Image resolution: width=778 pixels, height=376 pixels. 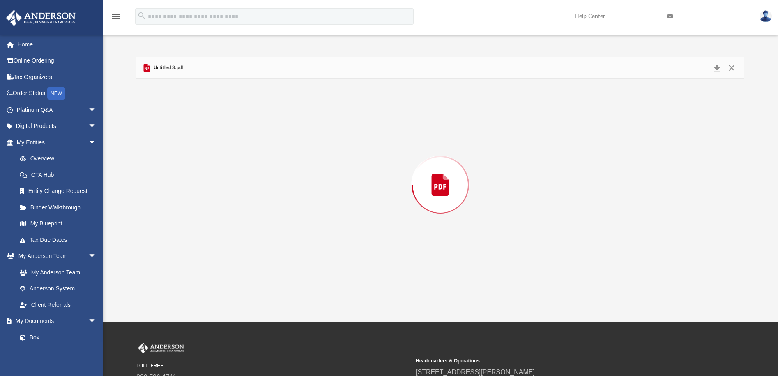 I want to click on a: My Anderson Team, so click(x=56, y=272).